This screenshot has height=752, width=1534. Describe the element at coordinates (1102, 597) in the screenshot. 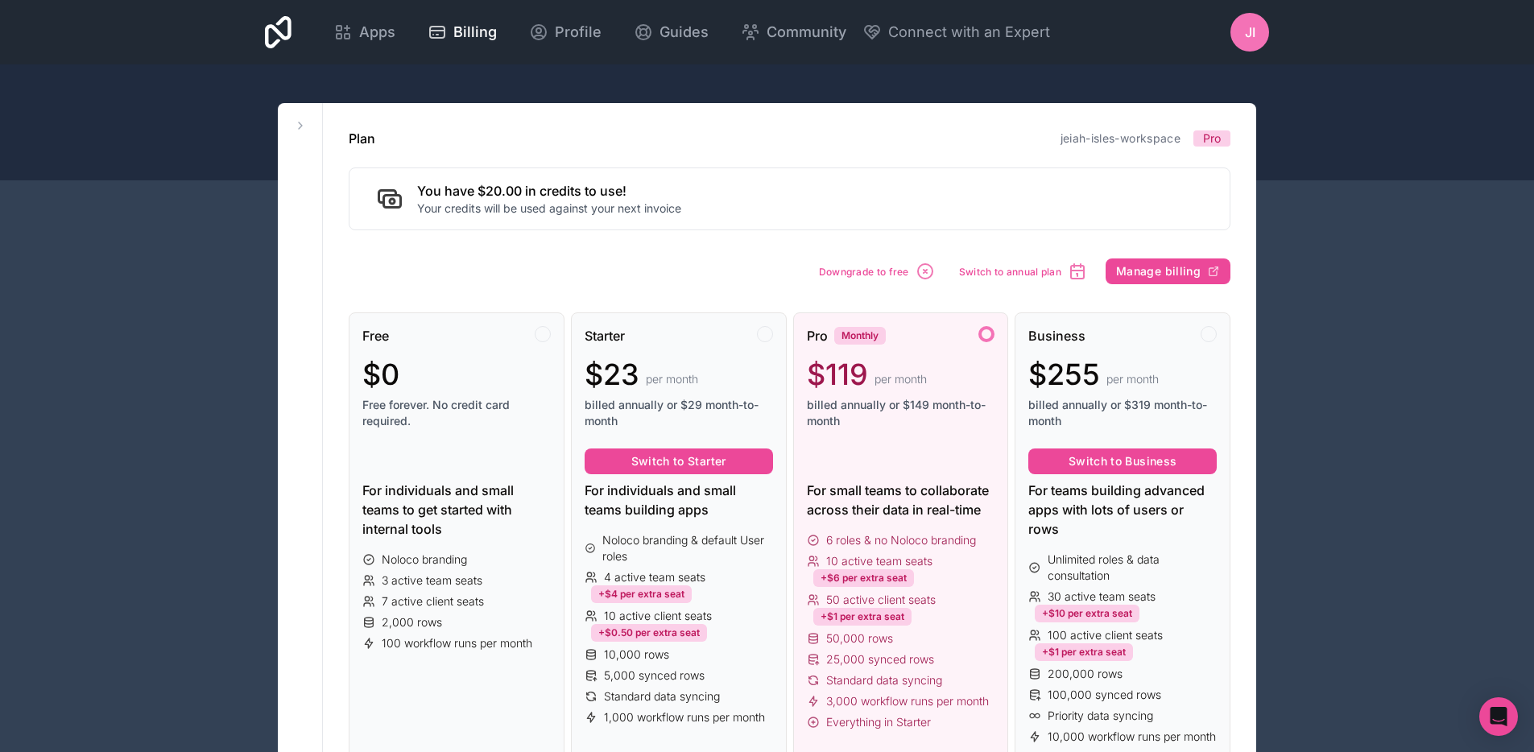

I see `span: 30 active team seats` at that location.